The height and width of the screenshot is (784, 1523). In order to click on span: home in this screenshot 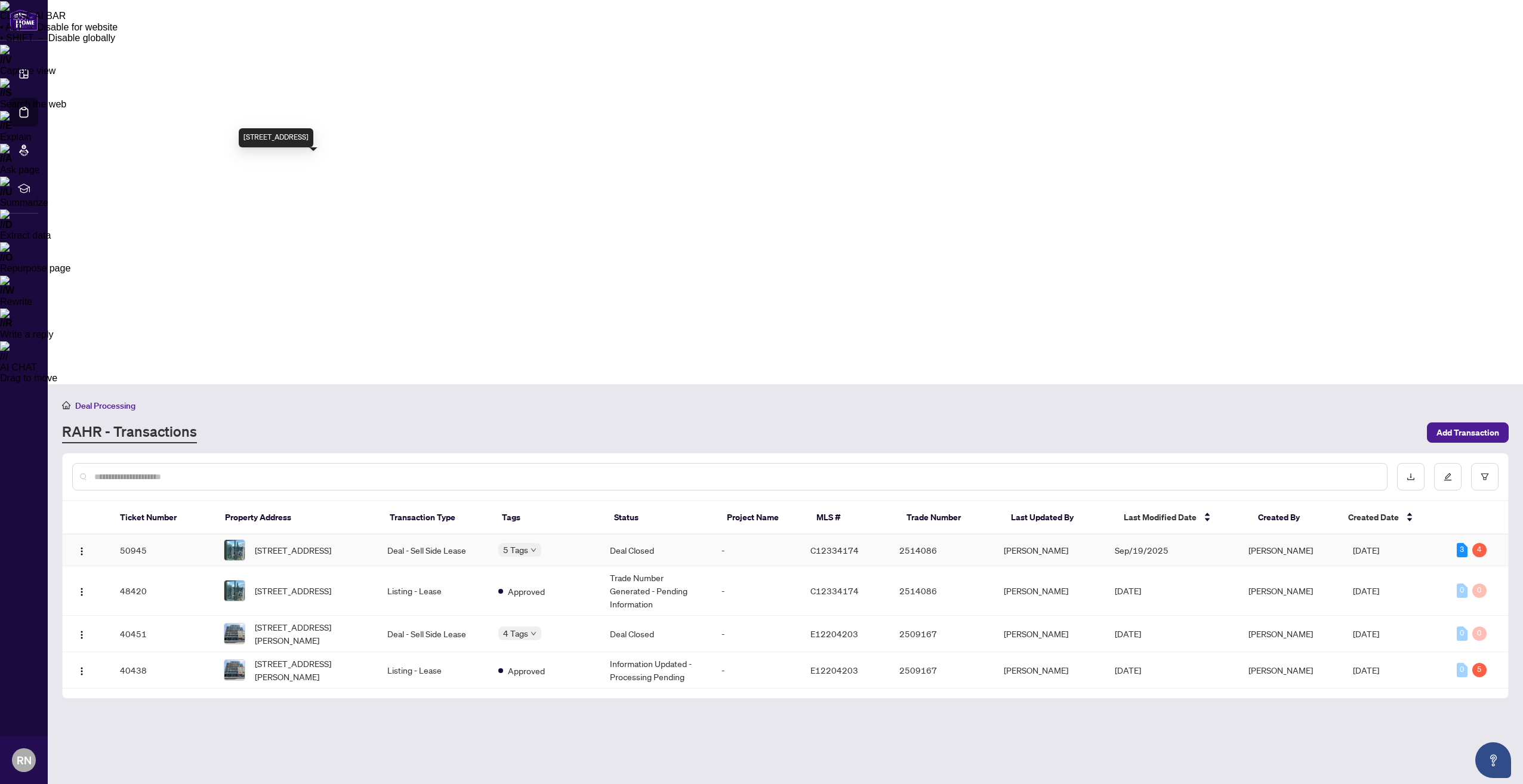, I will do `click(67, 405)`.